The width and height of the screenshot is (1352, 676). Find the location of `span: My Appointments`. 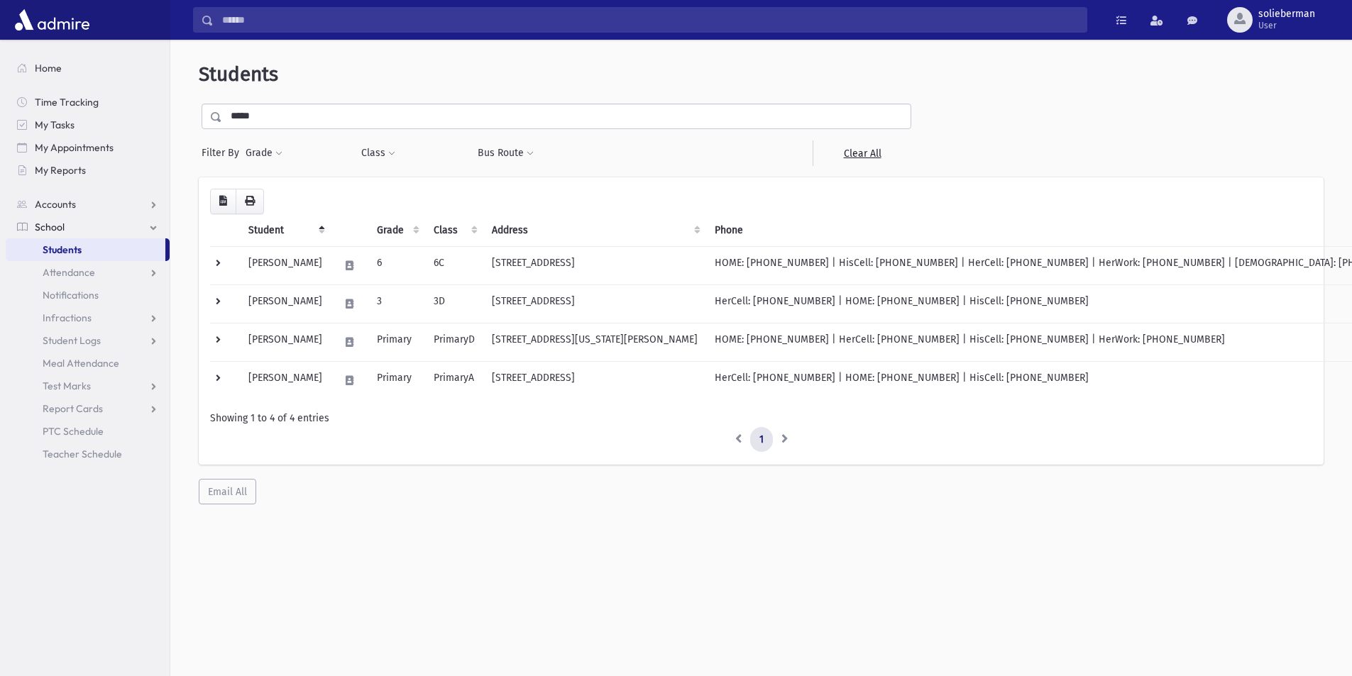

span: My Appointments is located at coordinates (74, 148).